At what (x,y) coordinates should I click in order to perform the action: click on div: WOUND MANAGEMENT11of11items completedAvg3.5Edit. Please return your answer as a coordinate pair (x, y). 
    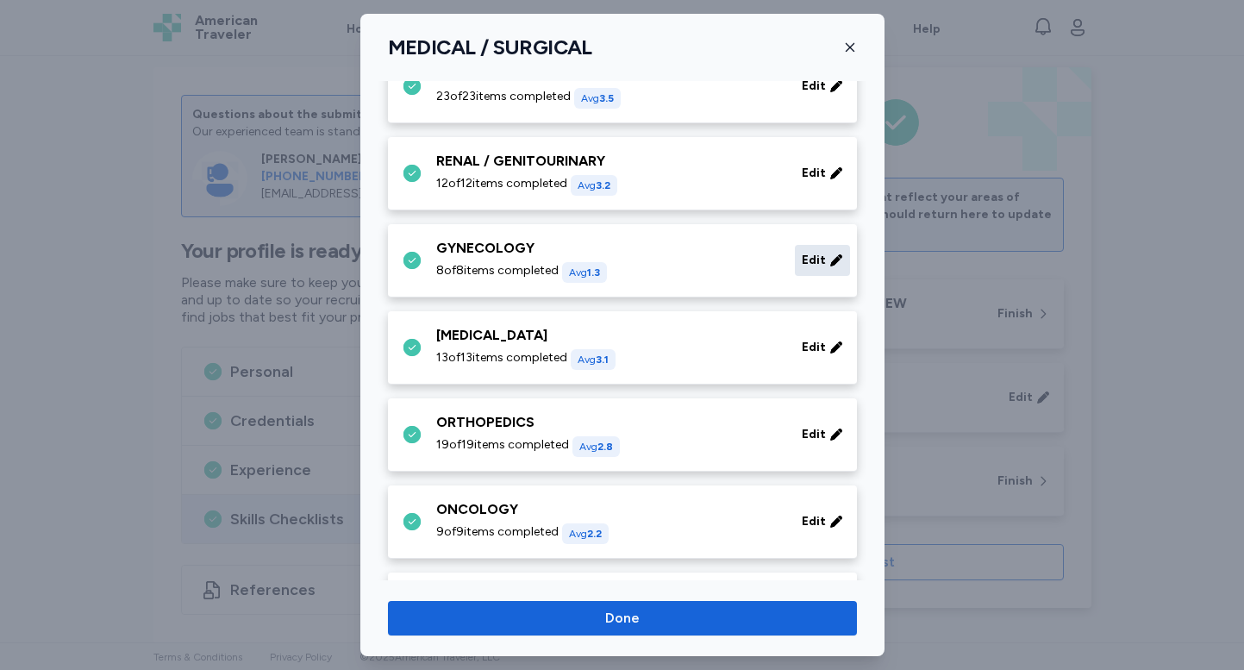
    Looking at the image, I should click on (622, 609).